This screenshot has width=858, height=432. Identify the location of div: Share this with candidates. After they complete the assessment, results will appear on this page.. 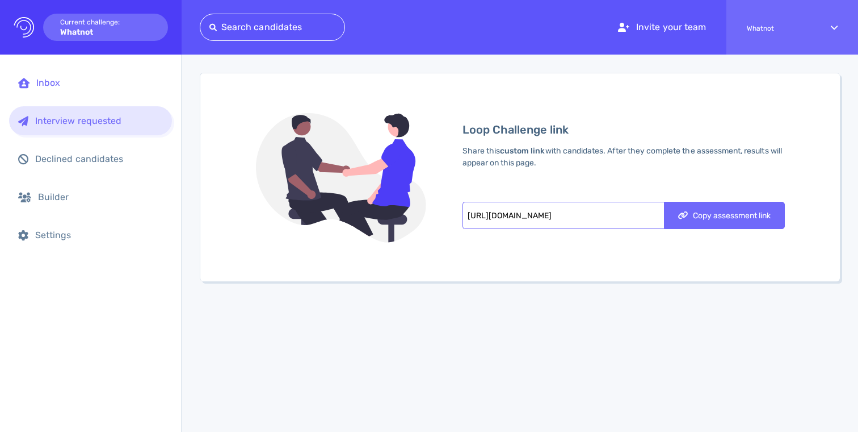
(624, 157).